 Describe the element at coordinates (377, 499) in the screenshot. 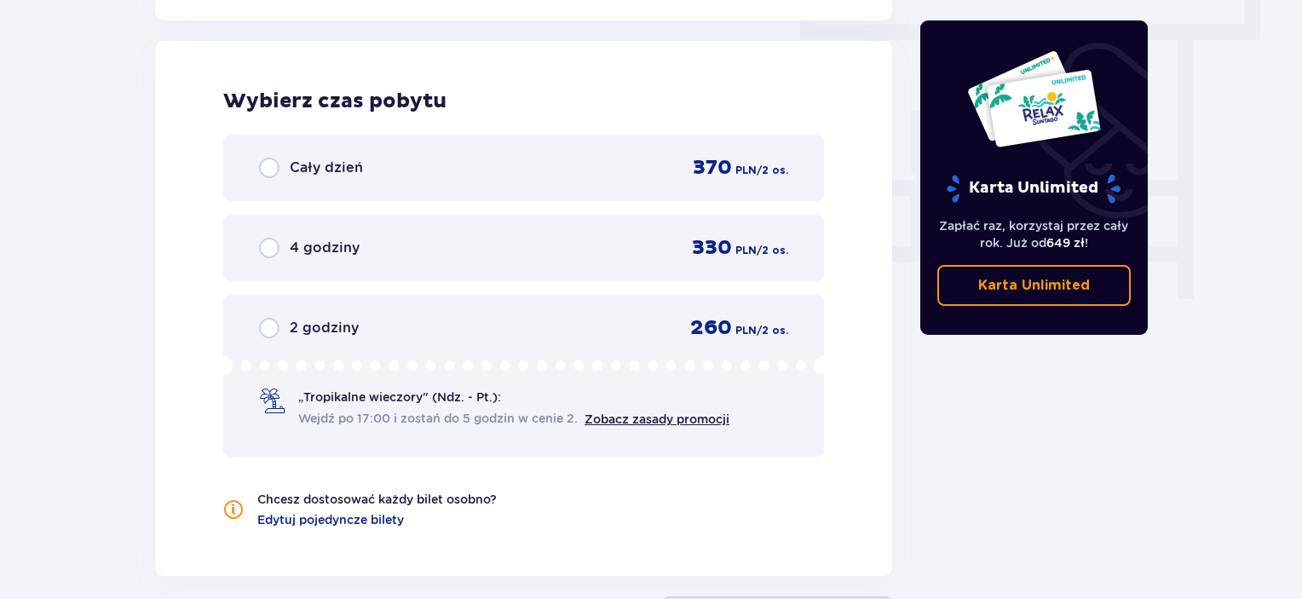

I see `p: Chcesz dostosować każdy bilet osobno?` at that location.